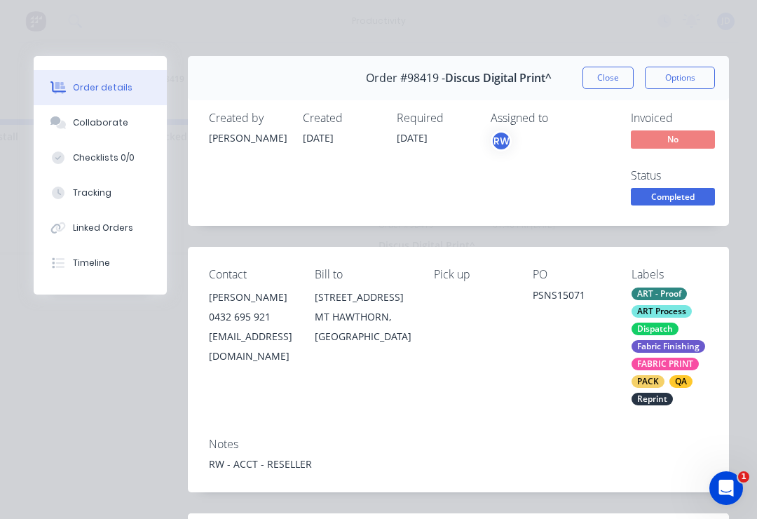  I want to click on button: Timeline, so click(100, 263).